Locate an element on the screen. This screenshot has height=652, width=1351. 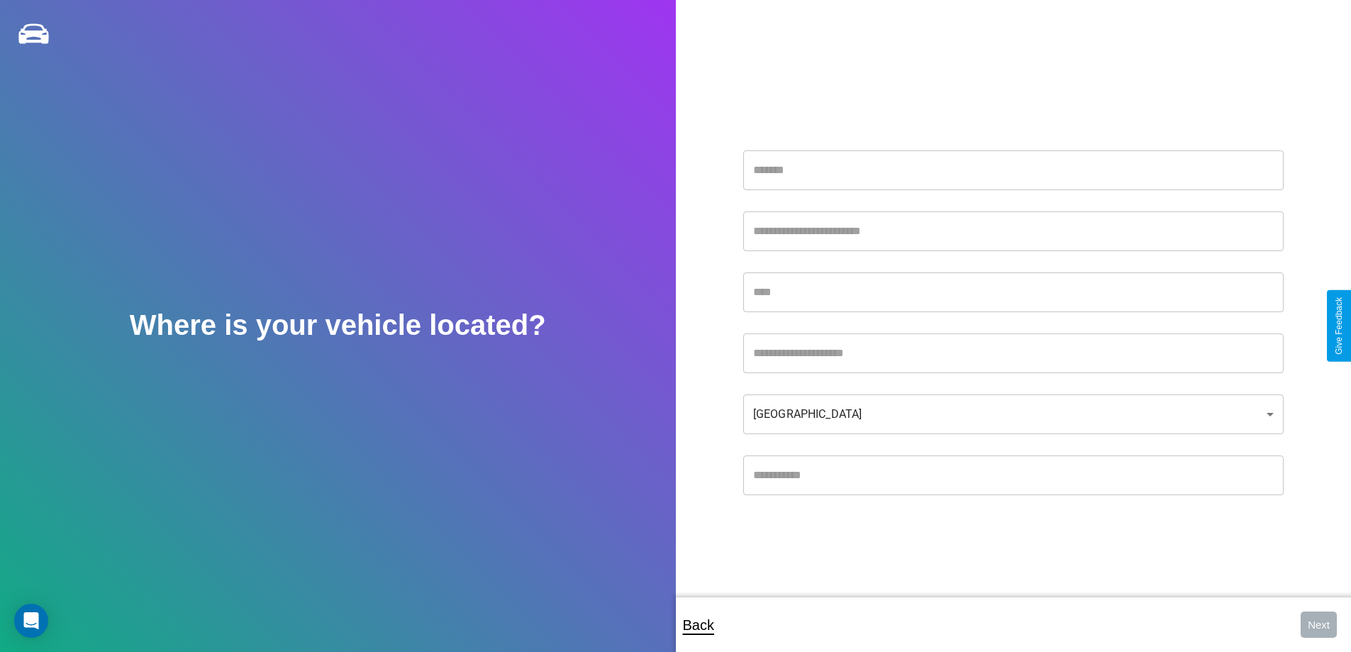
p: Back is located at coordinates (698, 625).